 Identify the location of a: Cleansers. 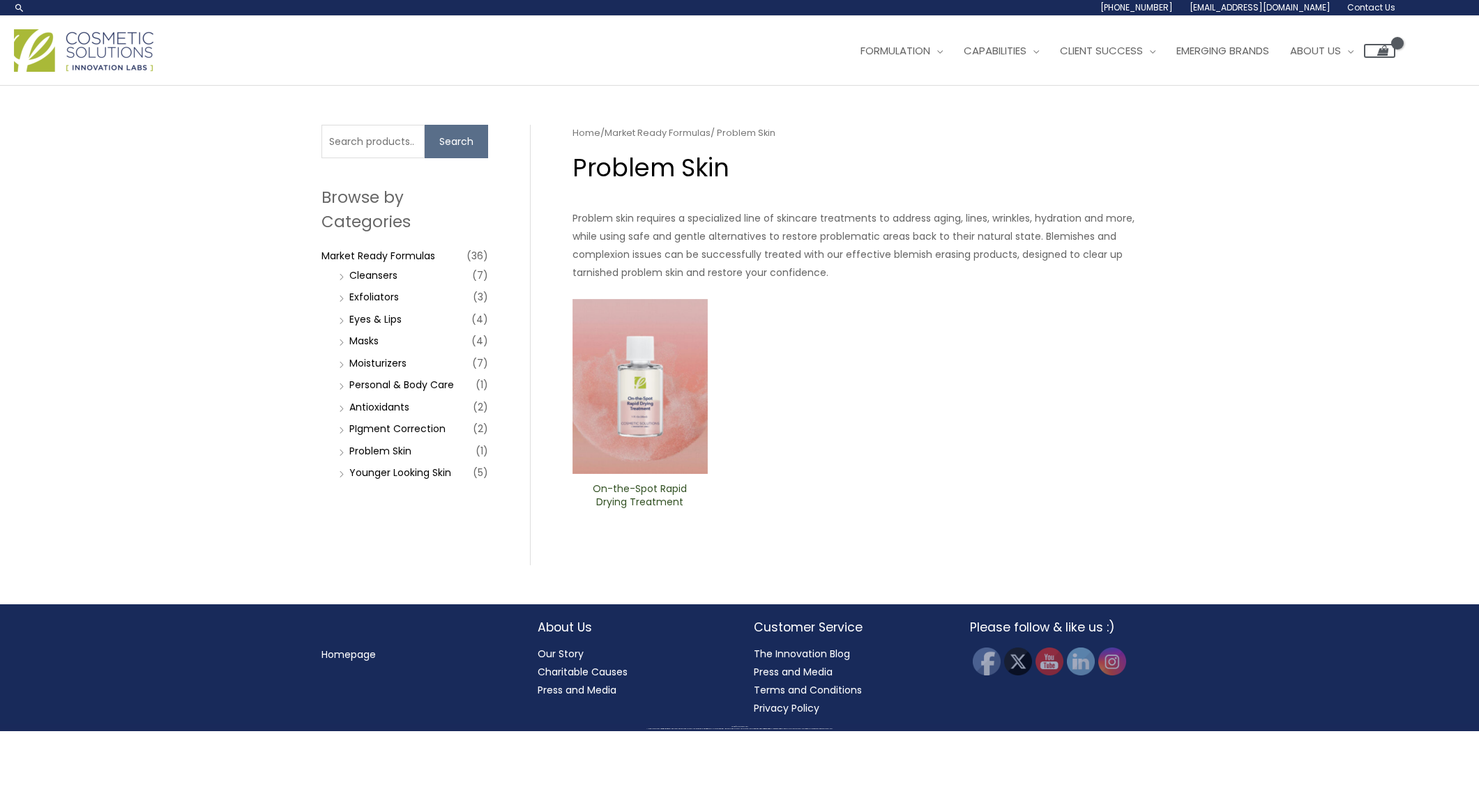
(373, 275).